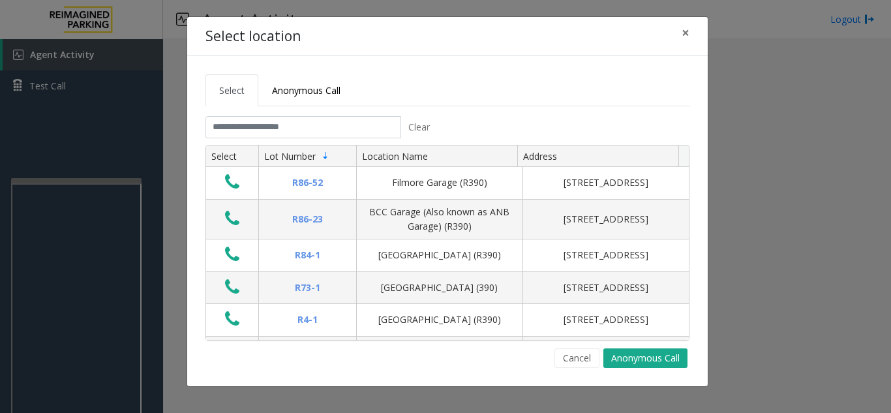 The image size is (891, 413). What do you see at coordinates (307, 320) in the screenshot?
I see `div: R4-1` at bounding box center [307, 320].